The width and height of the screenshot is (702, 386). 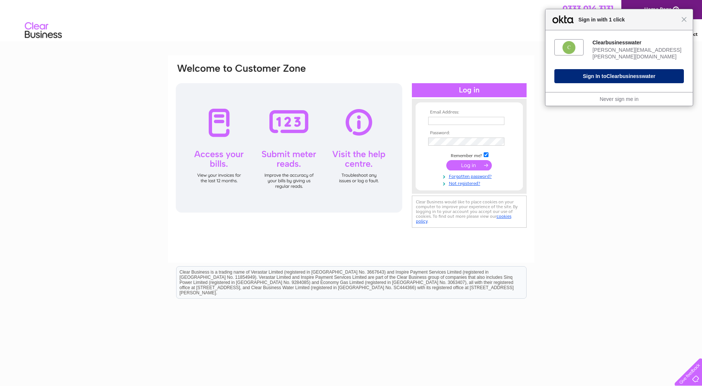 What do you see at coordinates (469, 133) in the screenshot?
I see `th: Password:` at bounding box center [469, 133].